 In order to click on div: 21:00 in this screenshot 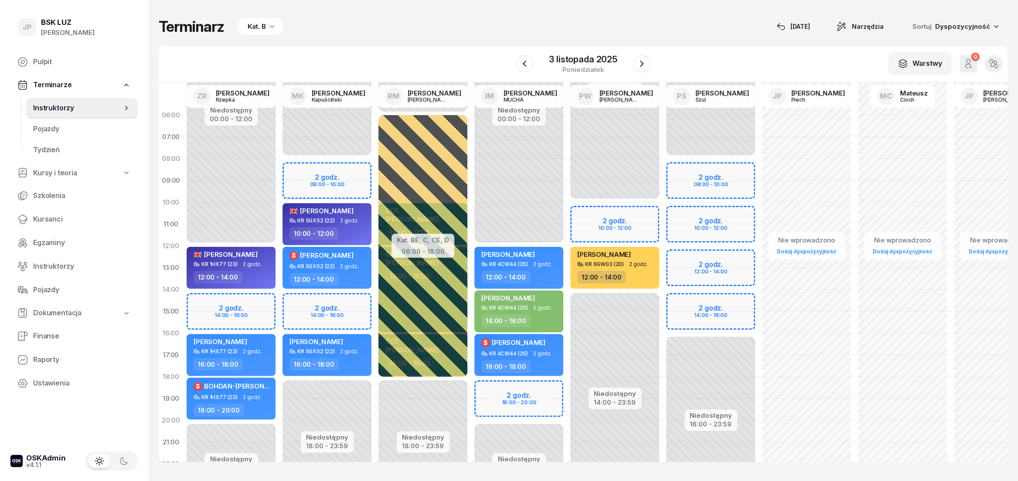, I will do `click(171, 442)`.